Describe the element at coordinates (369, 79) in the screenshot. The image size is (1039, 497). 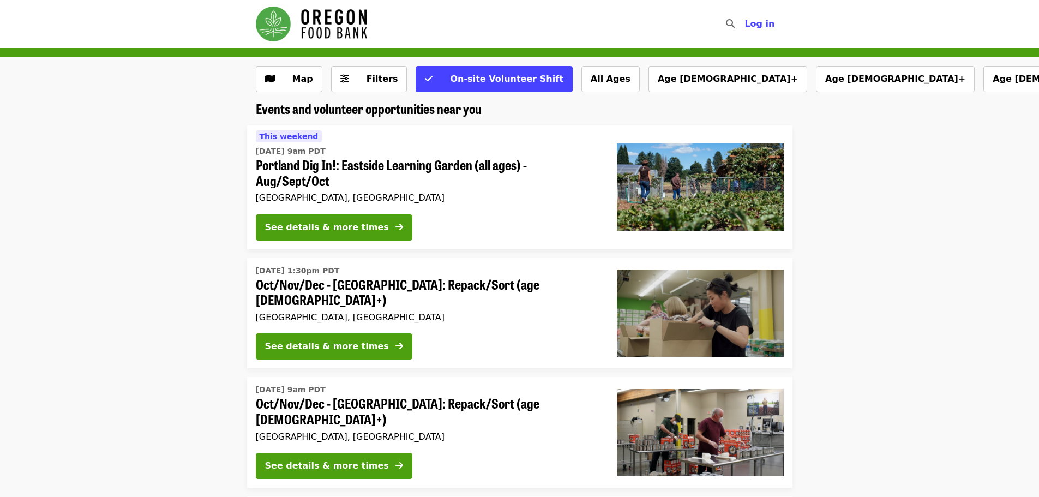
I see `button: Filters (0 selected)` at that location.